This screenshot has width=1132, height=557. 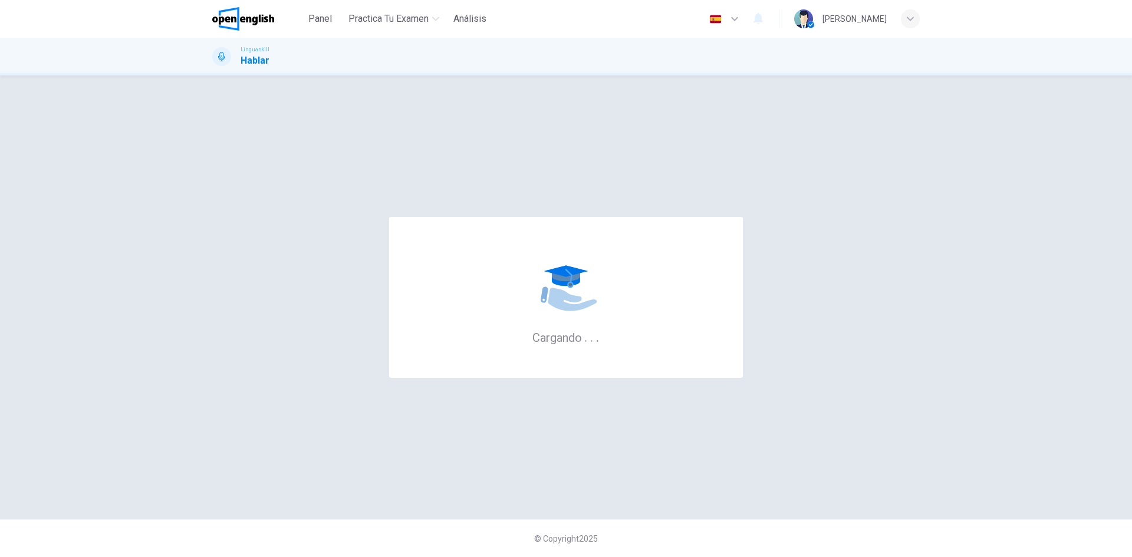 What do you see at coordinates (255, 61) in the screenshot?
I see `h1: Hablar` at bounding box center [255, 61].